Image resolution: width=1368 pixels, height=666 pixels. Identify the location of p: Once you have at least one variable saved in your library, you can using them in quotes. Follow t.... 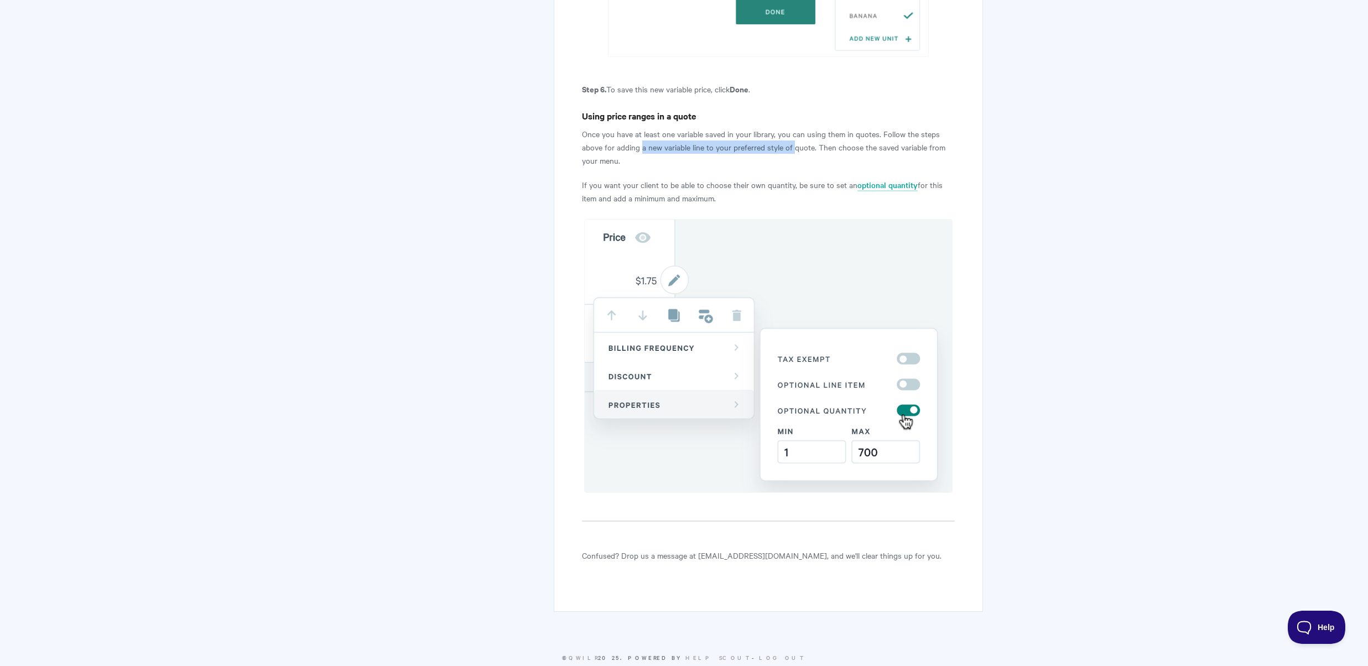
(768, 147).